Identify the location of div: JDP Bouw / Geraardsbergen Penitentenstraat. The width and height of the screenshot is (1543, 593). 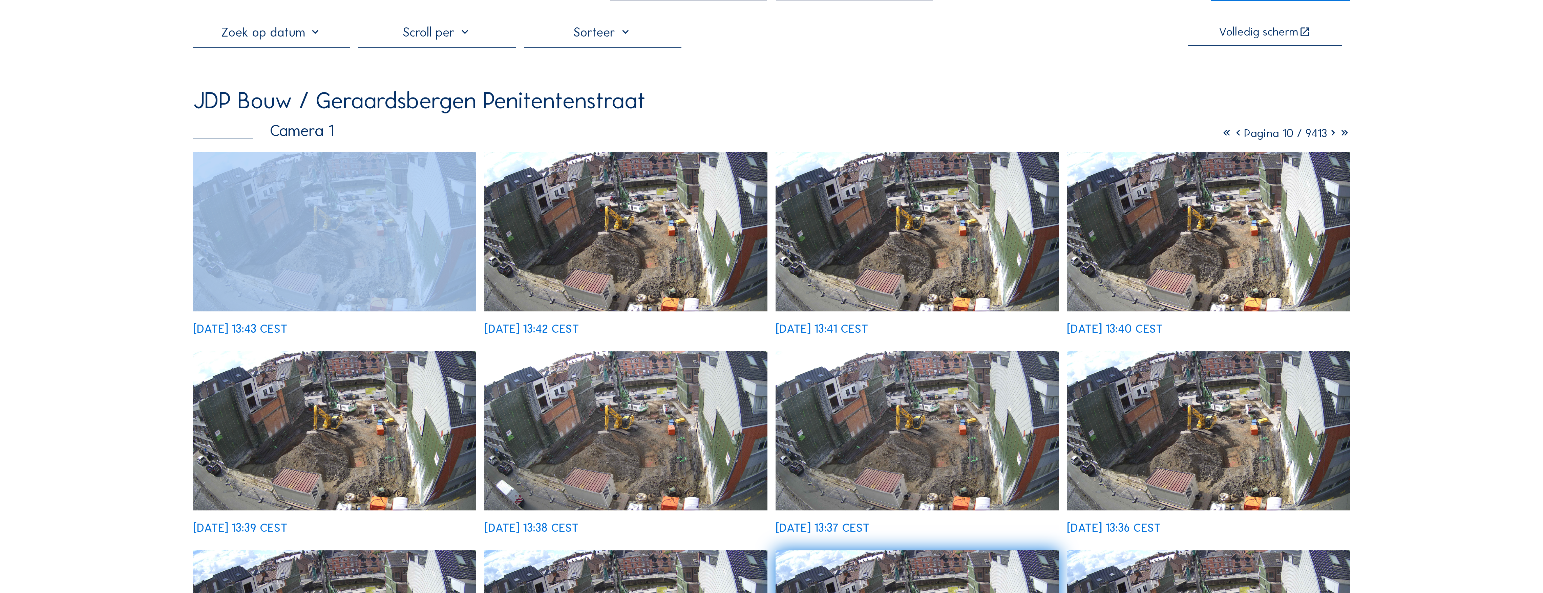
(419, 101).